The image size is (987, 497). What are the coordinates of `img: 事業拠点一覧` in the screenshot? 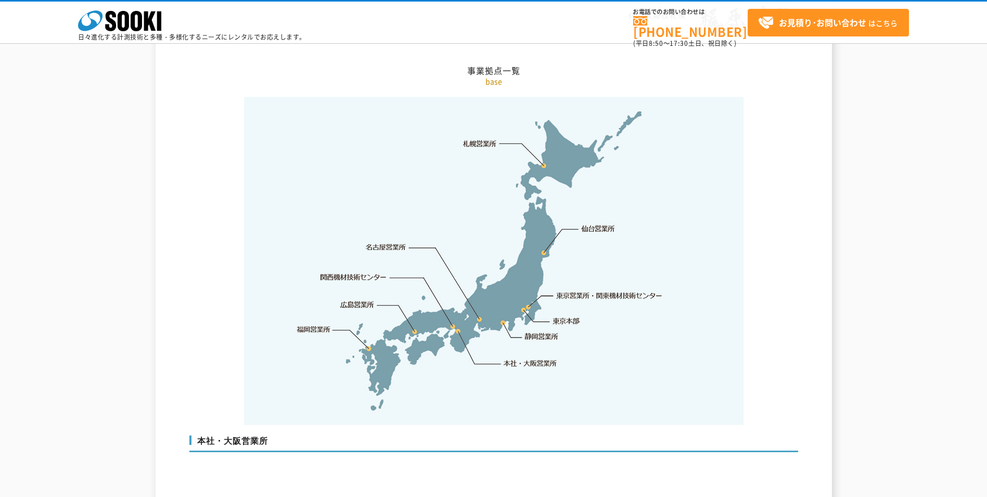 It's located at (494, 261).